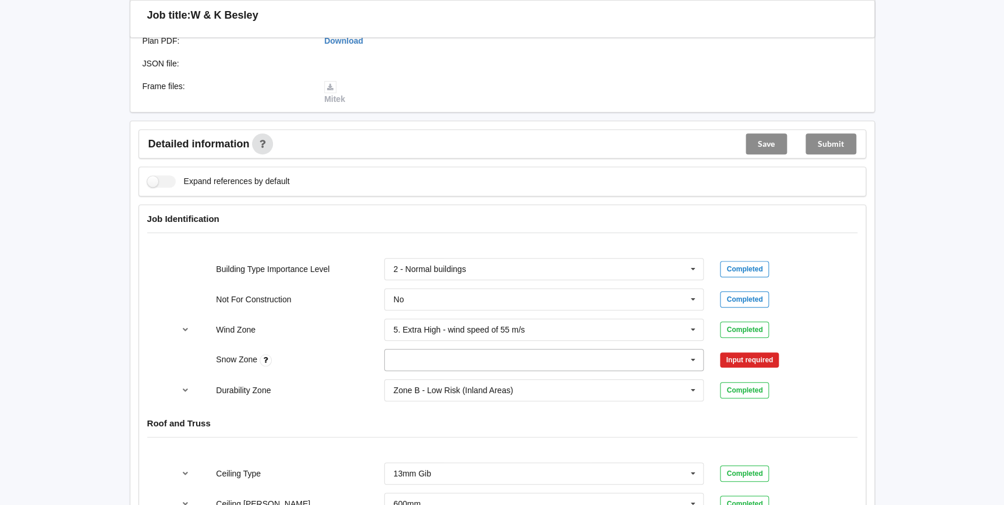  I want to click on div: Zone B - Low Risk (Inland Areas), so click(453, 390).